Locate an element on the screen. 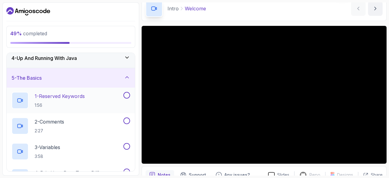 This screenshot has width=389, height=178. p: Support is located at coordinates (197, 175).